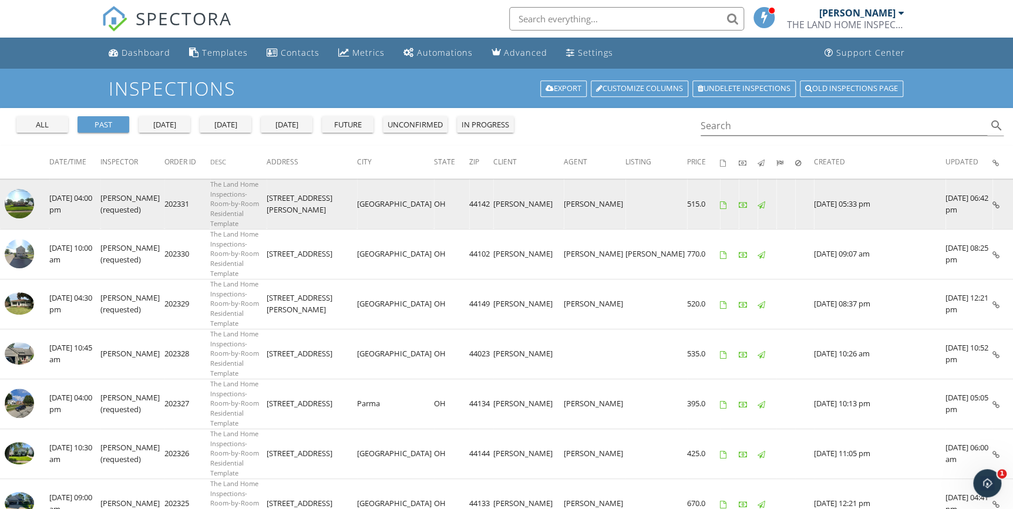 The image size is (1013, 509). What do you see at coordinates (704, 254) in the screenshot?
I see `td: 770.0` at bounding box center [704, 254].